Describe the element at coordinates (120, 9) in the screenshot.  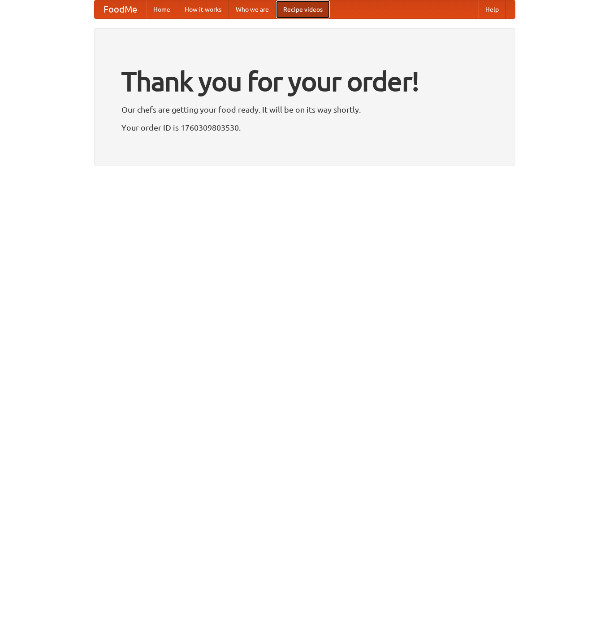
I see `a: FoodMe` at that location.